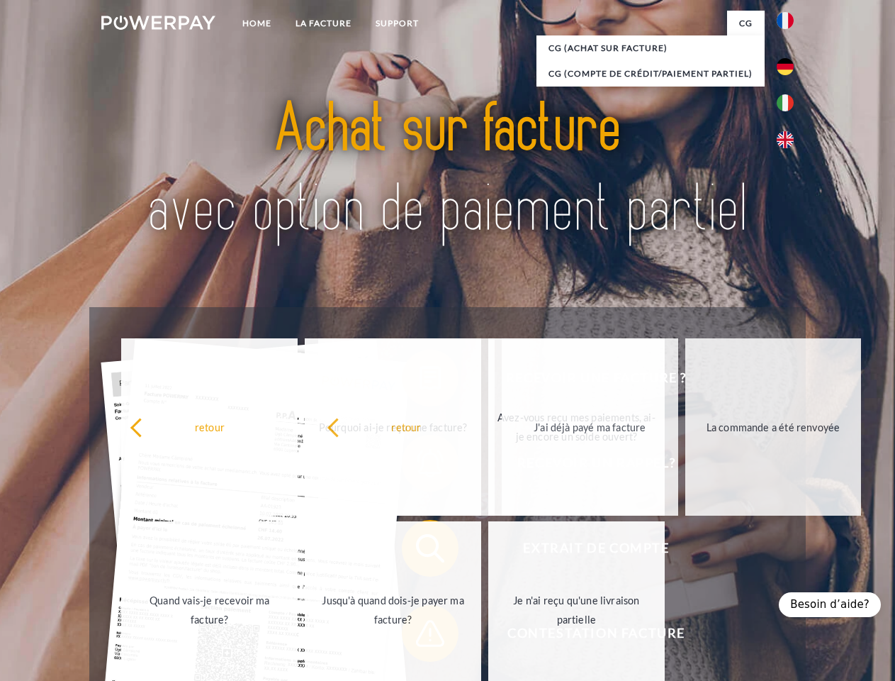 Image resolution: width=895 pixels, height=681 pixels. Describe the element at coordinates (257, 23) in the screenshot. I see `a: Home` at that location.